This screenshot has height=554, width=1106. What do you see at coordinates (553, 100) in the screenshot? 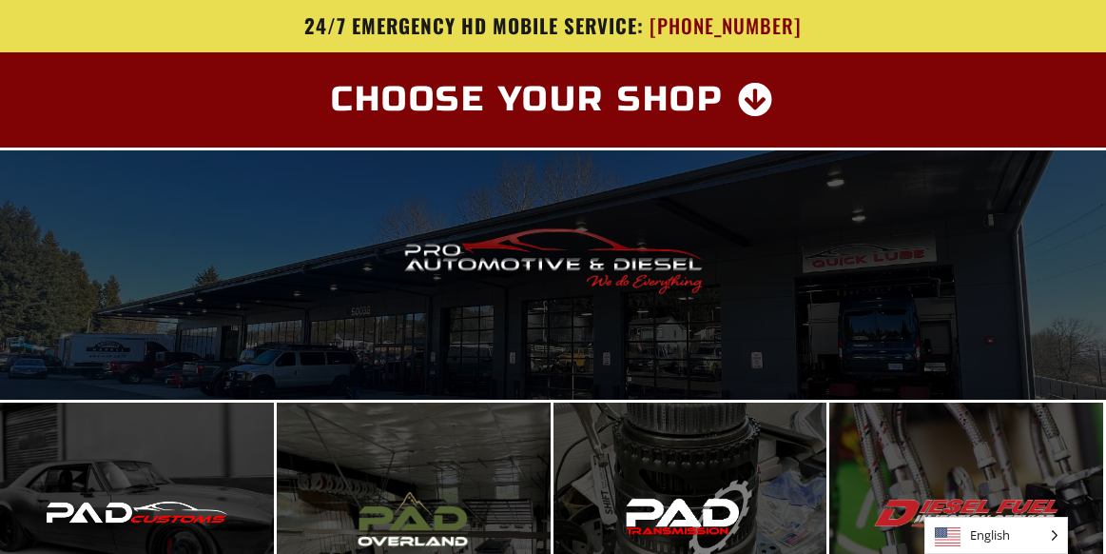
I see `a: Choose Your Shop` at bounding box center [553, 100].